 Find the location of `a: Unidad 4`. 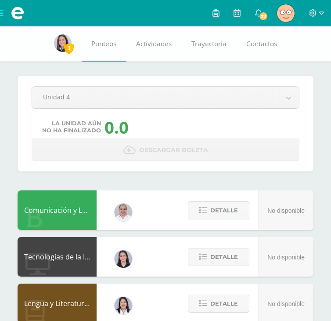

a: Unidad 4 is located at coordinates (166, 97).